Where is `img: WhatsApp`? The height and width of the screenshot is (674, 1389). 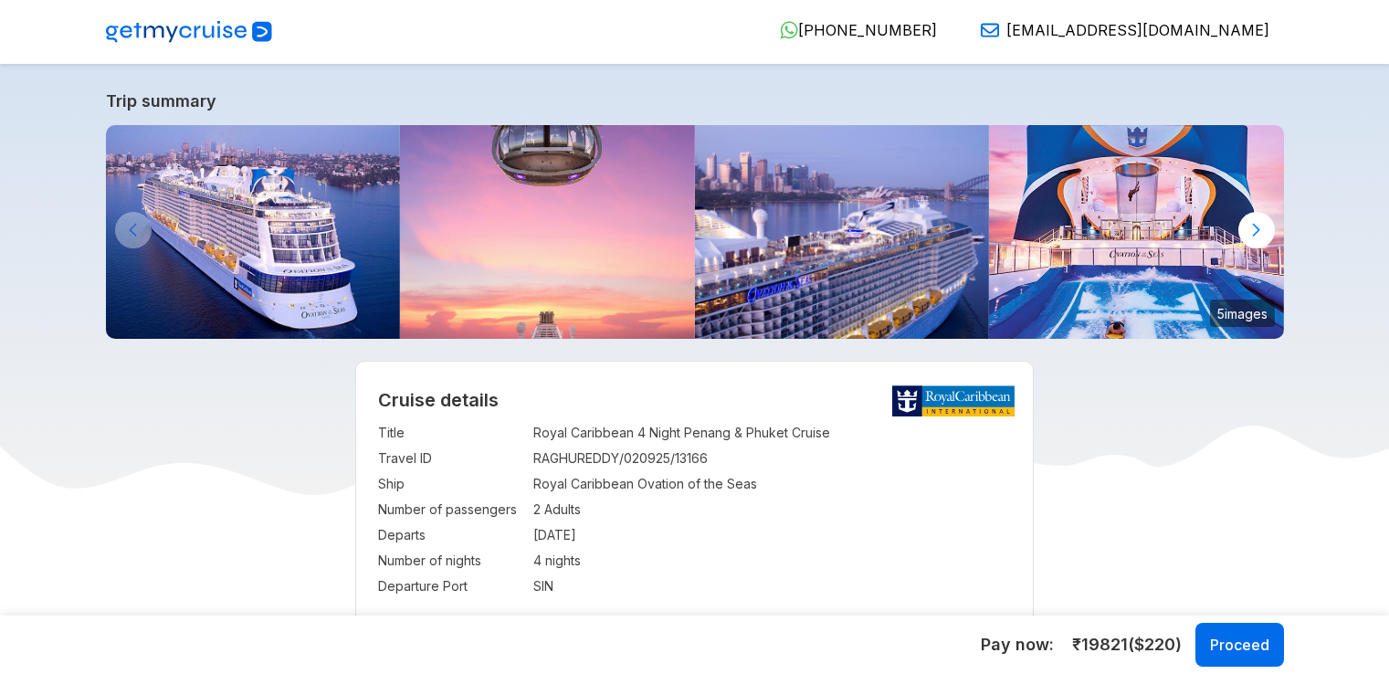
img: WhatsApp is located at coordinates (789, 30).